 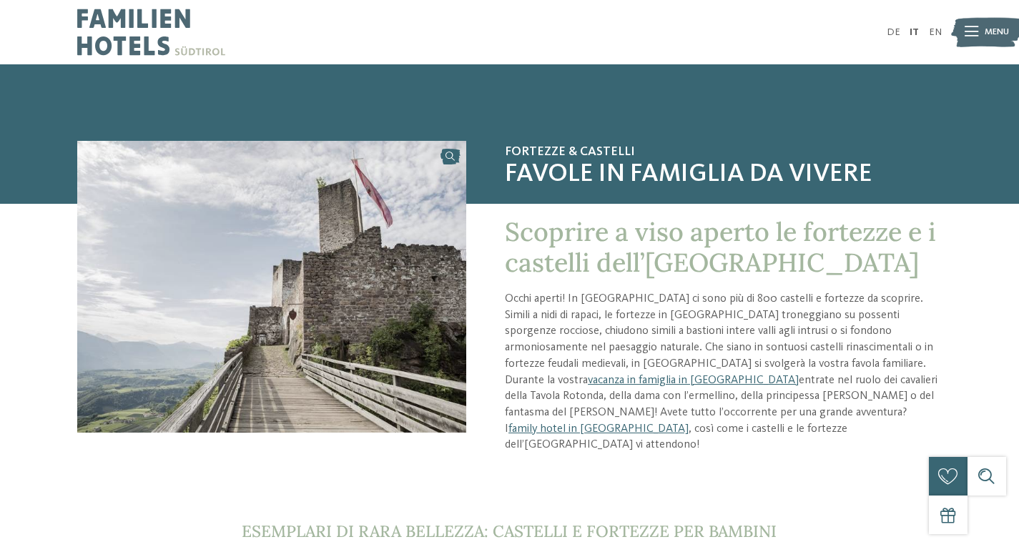 I want to click on a: DE, so click(x=893, y=32).